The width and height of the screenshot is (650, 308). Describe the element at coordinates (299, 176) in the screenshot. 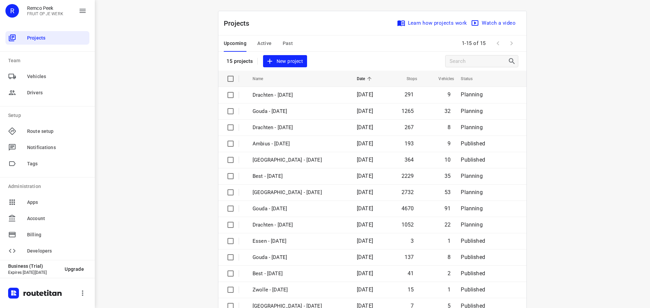

I see `p: Best - Monday` at that location.